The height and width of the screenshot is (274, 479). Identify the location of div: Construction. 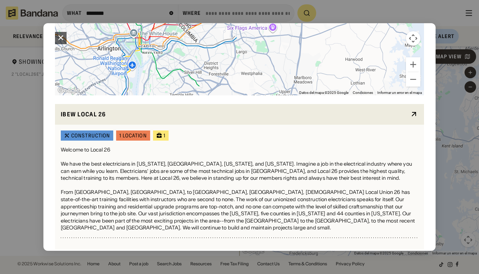
(91, 135).